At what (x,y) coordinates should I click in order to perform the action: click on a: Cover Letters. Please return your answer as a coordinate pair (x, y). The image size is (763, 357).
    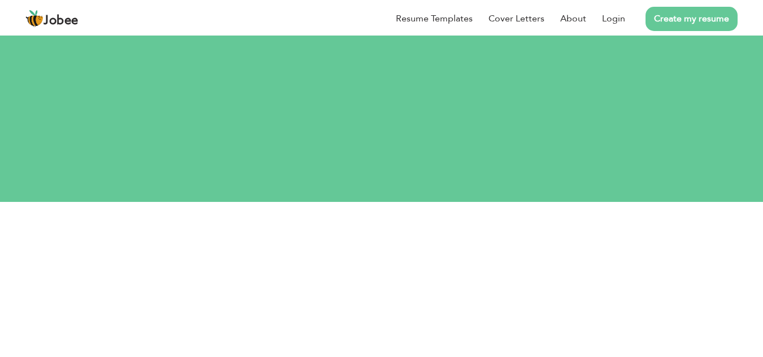
    Looking at the image, I should click on (516, 19).